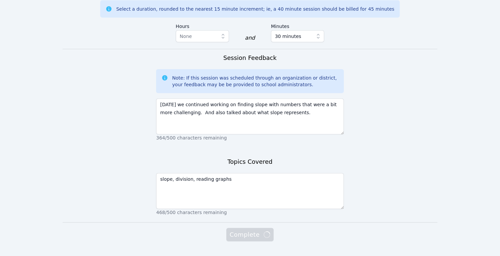 The height and width of the screenshot is (256, 500). I want to click on button: Complete, so click(250, 235).